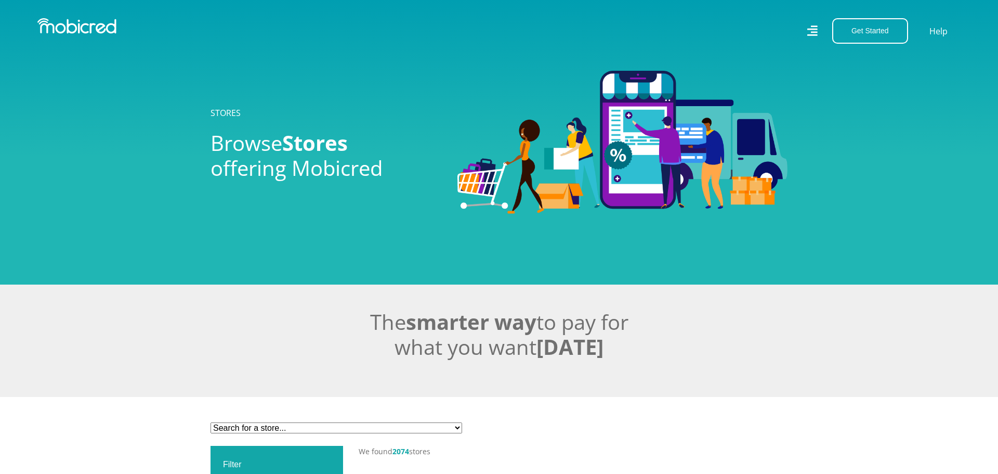 The width and height of the screenshot is (998, 474). What do you see at coordinates (77, 26) in the screenshot?
I see `img: Mobicred` at bounding box center [77, 26].